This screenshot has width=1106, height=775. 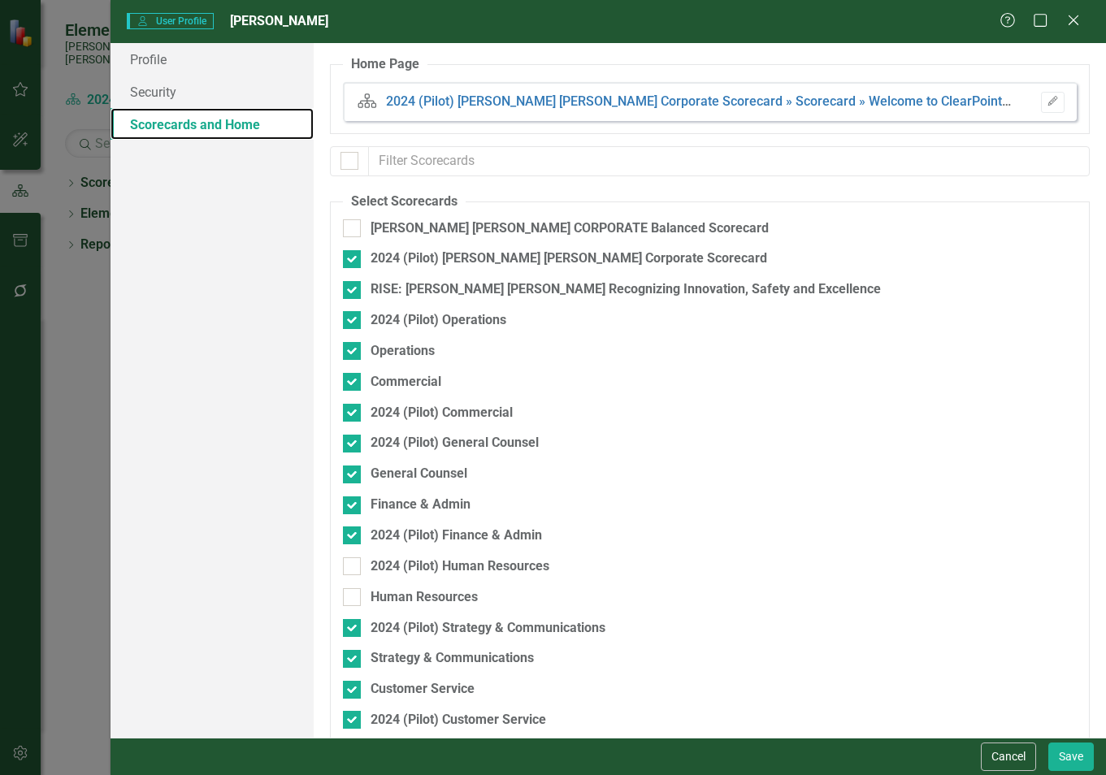 I want to click on button: Cancel, so click(x=1008, y=756).